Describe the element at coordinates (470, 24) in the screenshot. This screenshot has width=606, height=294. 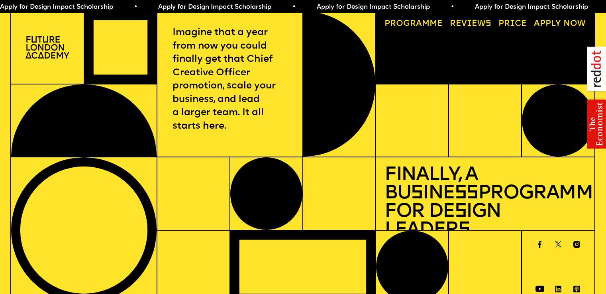
I see `a: Reviews` at that location.